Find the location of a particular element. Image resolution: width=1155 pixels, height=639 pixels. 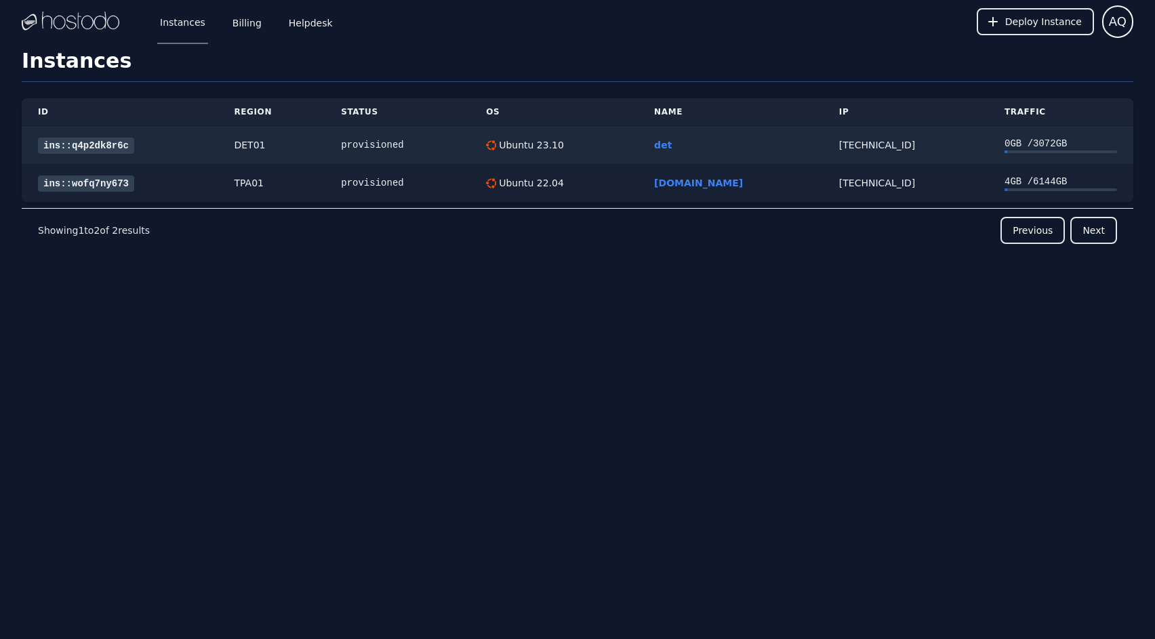

th: IP is located at coordinates (906, 112).